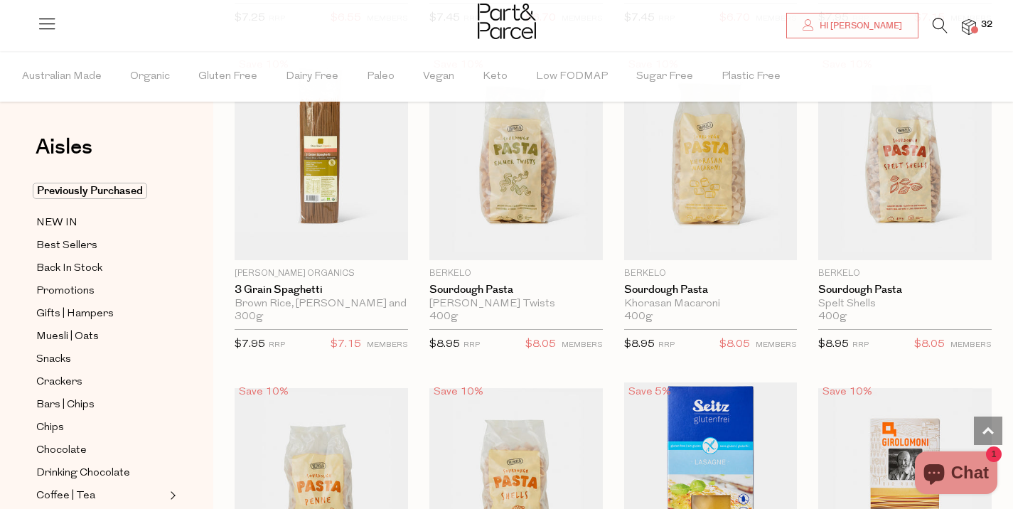  What do you see at coordinates (312, 77) in the screenshot?
I see `span: Dairy Free` at bounding box center [312, 77].